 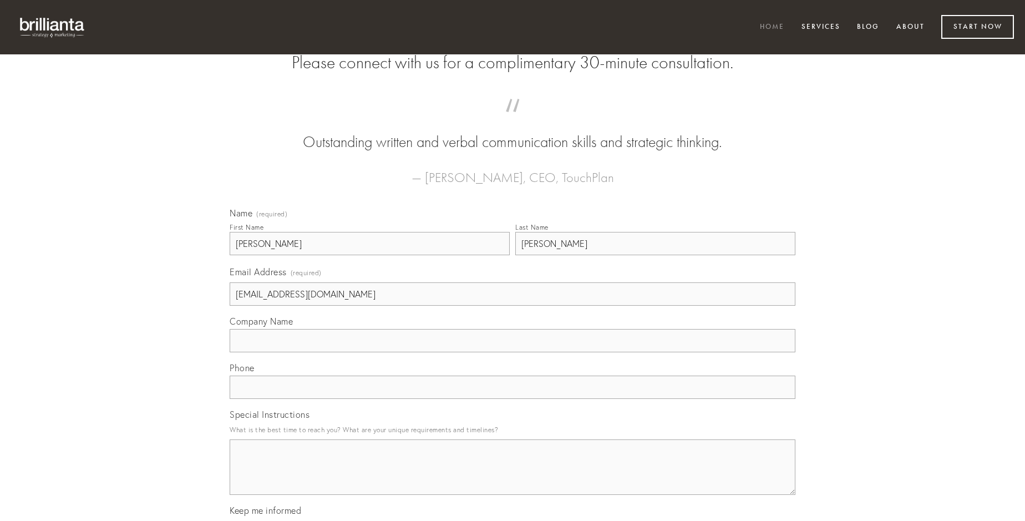 What do you see at coordinates (513, 429) in the screenshot?
I see `p: What is the best time to reach you? What are your unique requirements and timelines?` at bounding box center [513, 429].